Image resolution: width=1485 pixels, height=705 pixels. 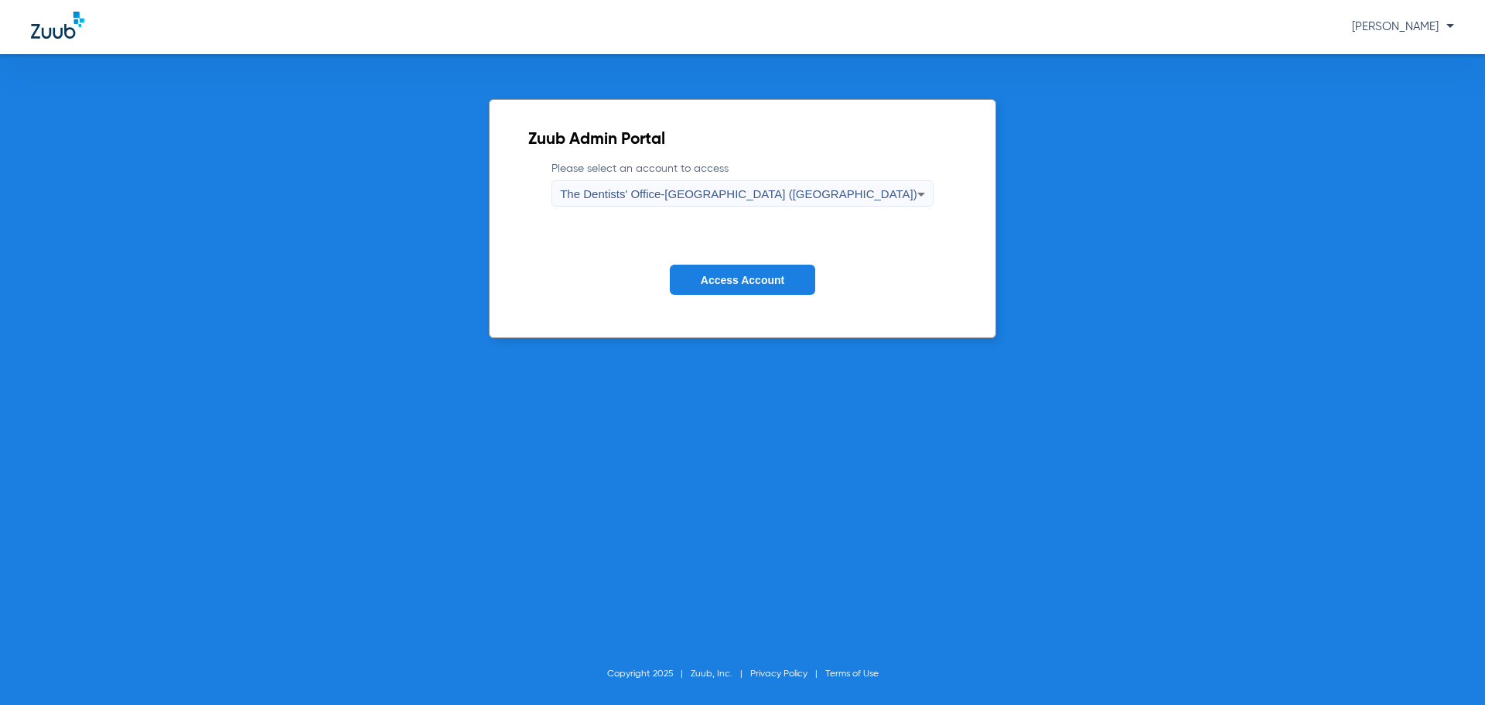 What do you see at coordinates (779, 674) in the screenshot?
I see `a: Privacy Policy` at bounding box center [779, 674].